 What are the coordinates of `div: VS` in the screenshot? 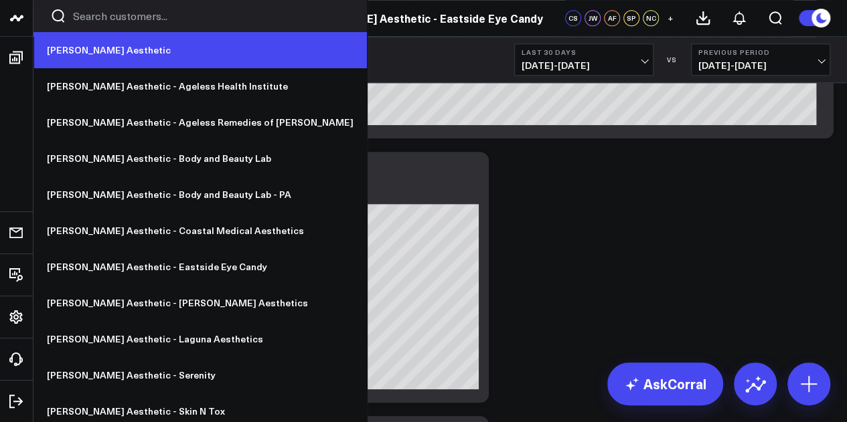 It's located at (672, 60).